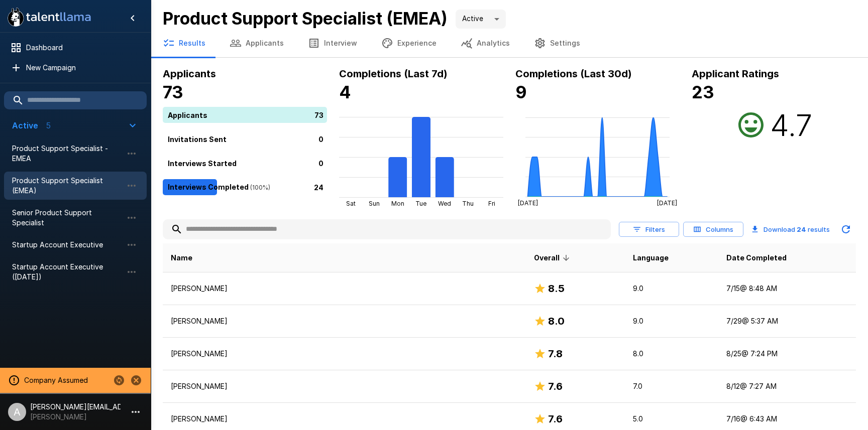 Image resolution: width=868 pixels, height=430 pixels. I want to click on div: Active, so click(481, 19).